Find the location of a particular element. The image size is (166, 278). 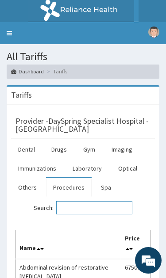

a: Imaging is located at coordinates (122, 149).